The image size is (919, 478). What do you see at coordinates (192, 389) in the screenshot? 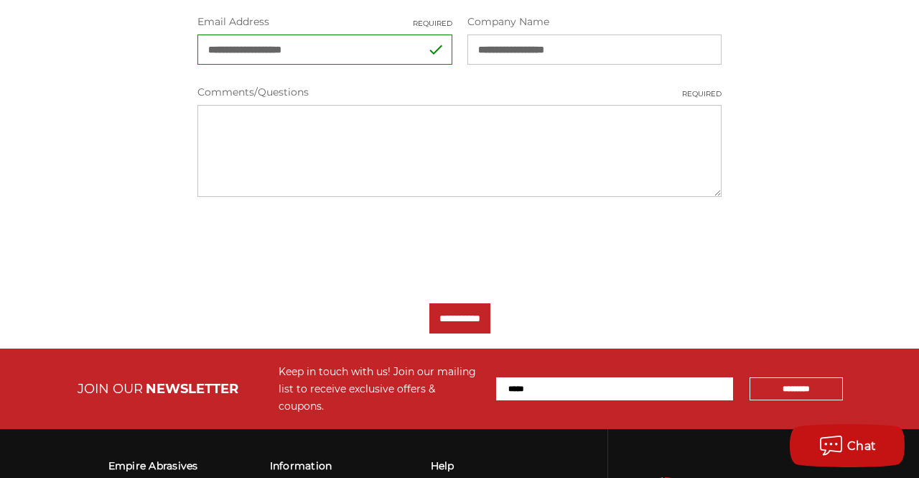
I see `span: NEWSLETTER` at bounding box center [192, 389].